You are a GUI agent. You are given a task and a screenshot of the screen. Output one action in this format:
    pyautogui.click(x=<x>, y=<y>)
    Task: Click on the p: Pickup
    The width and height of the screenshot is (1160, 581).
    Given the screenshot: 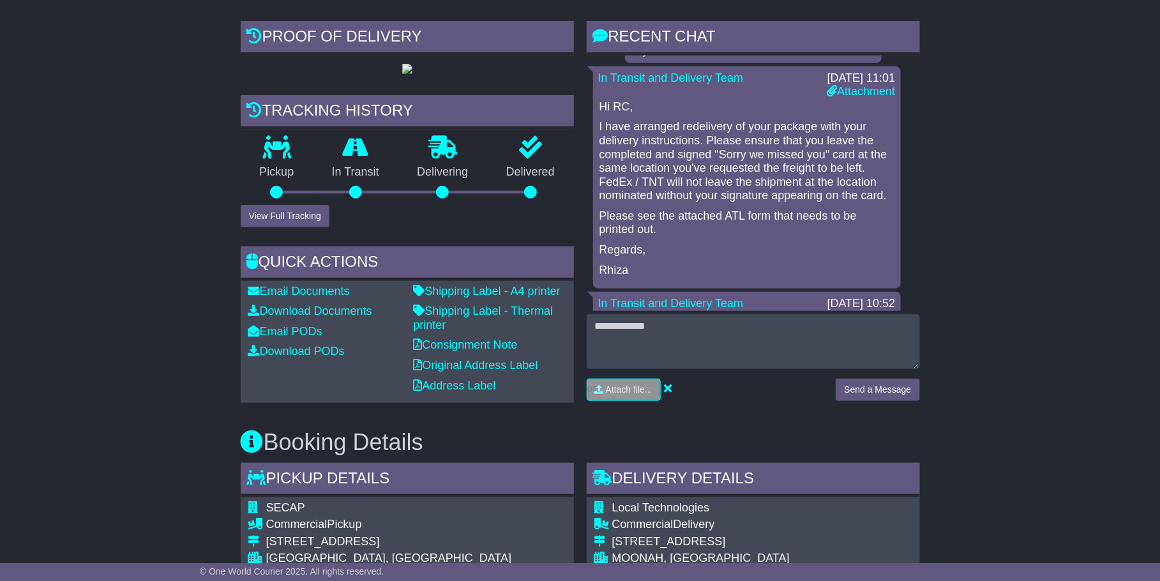 What is the action you would take?
    pyautogui.click(x=277, y=172)
    